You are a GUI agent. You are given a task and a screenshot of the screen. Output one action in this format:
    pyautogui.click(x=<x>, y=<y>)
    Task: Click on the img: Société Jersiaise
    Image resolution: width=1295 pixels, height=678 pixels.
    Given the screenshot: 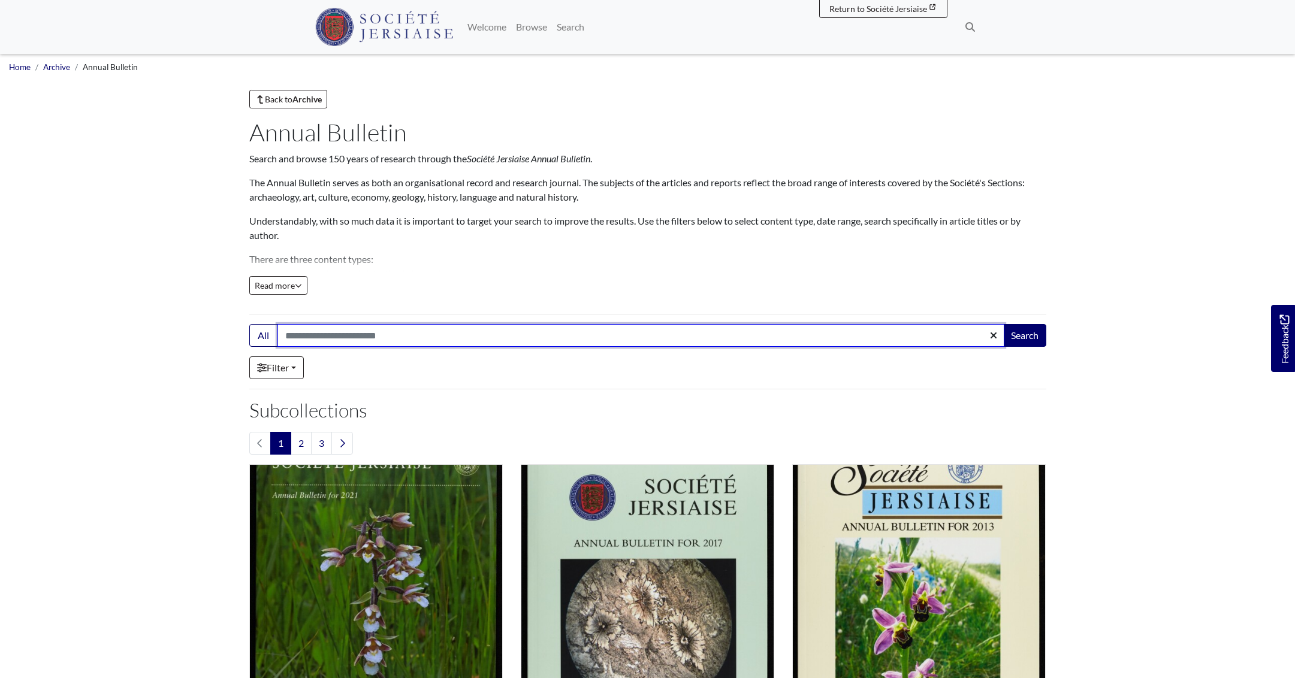 What is the action you would take?
    pyautogui.click(x=384, y=27)
    